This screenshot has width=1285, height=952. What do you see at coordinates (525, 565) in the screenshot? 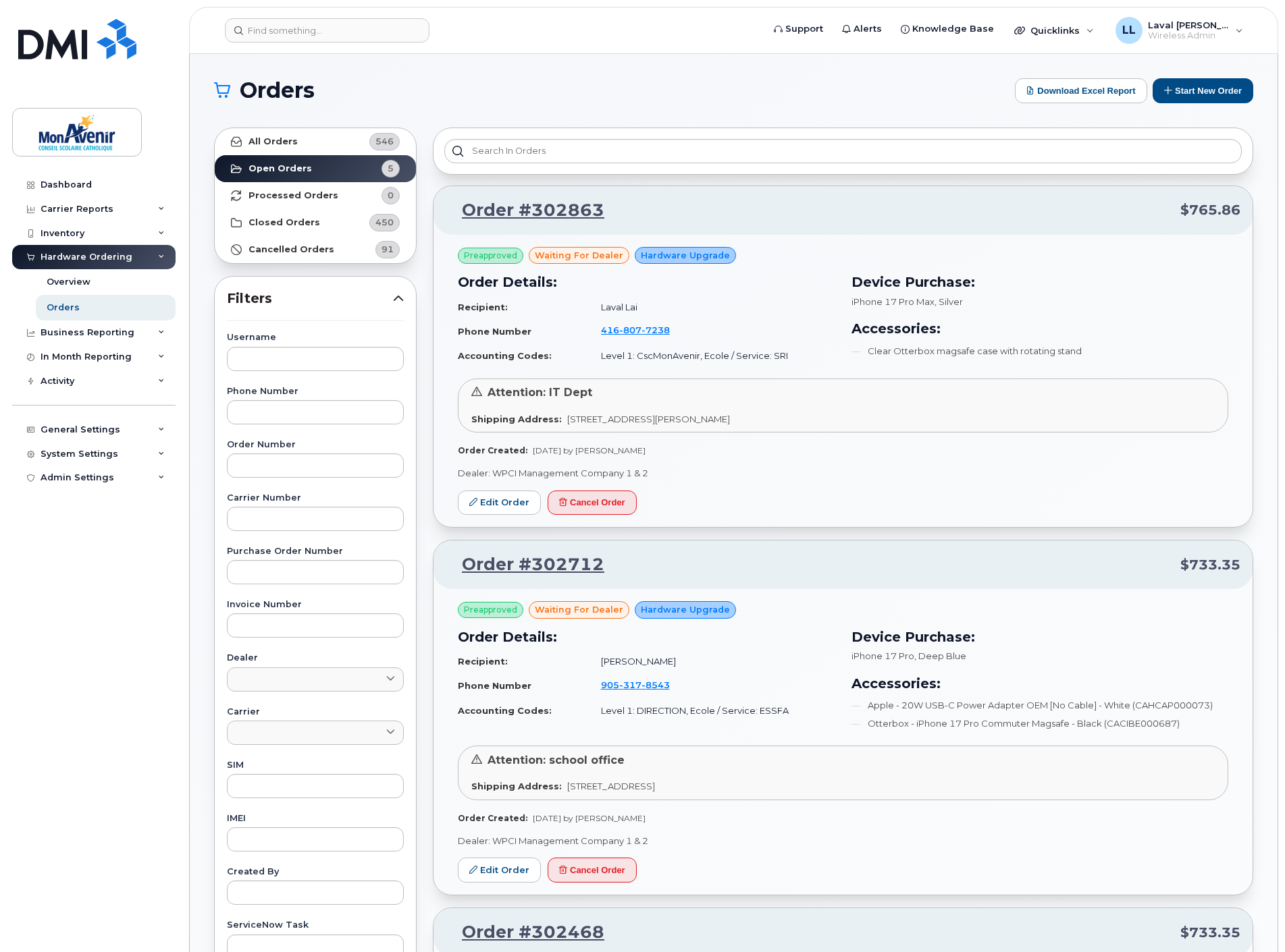
I see `a: Order #302712` at bounding box center [525, 565].